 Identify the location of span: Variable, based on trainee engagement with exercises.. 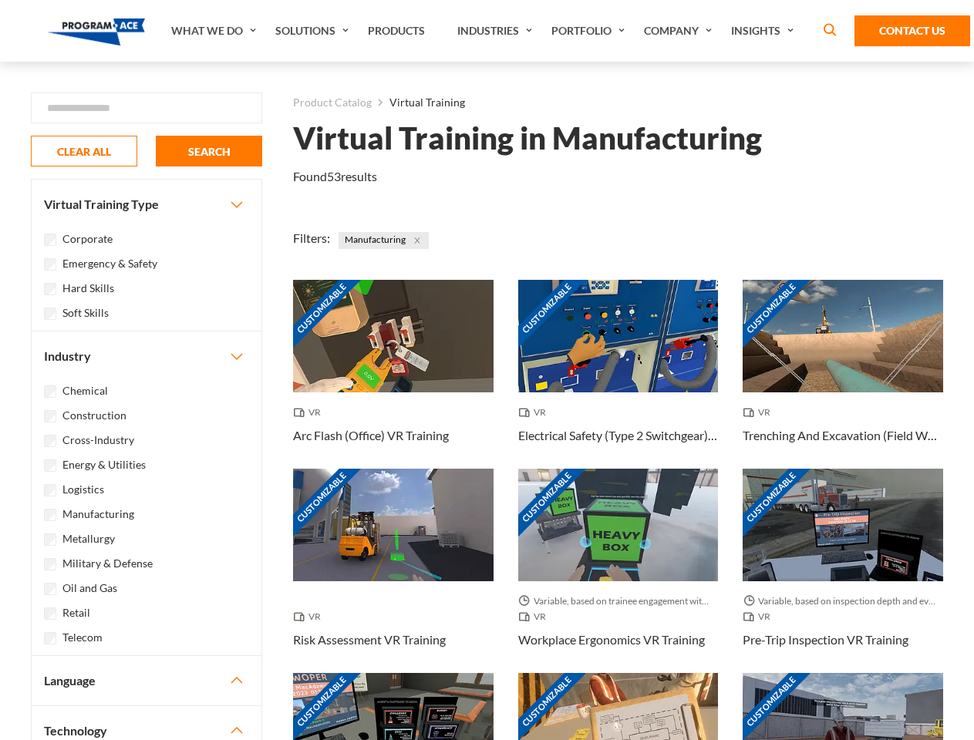
(619, 602).